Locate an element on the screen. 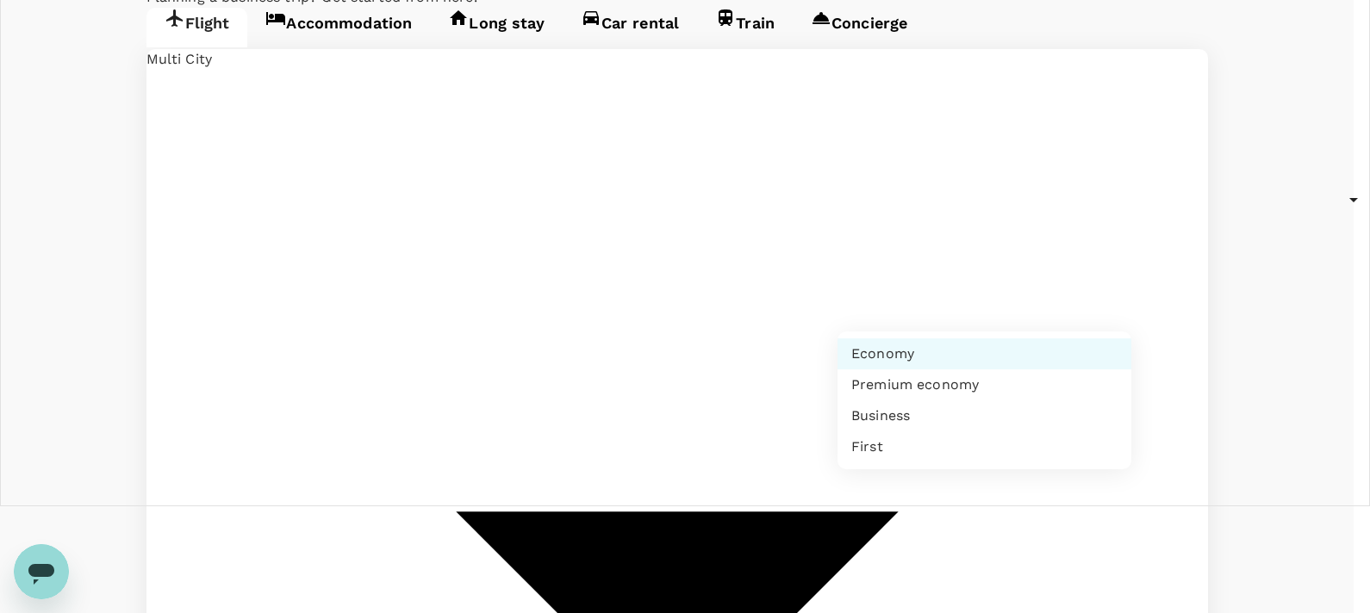  a: Flight is located at coordinates (197, 28).